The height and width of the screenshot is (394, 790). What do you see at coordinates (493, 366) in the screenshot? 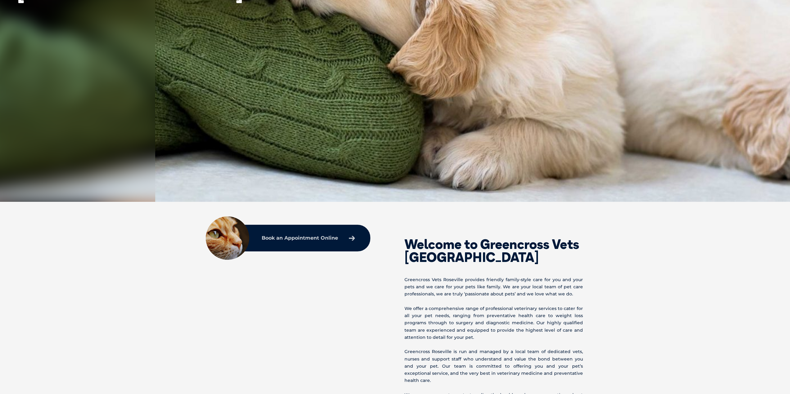
I see `p: Greencross Roseville is run and managed by a local team of dedicated vets, nurses and support sta...` at bounding box center [493, 366].